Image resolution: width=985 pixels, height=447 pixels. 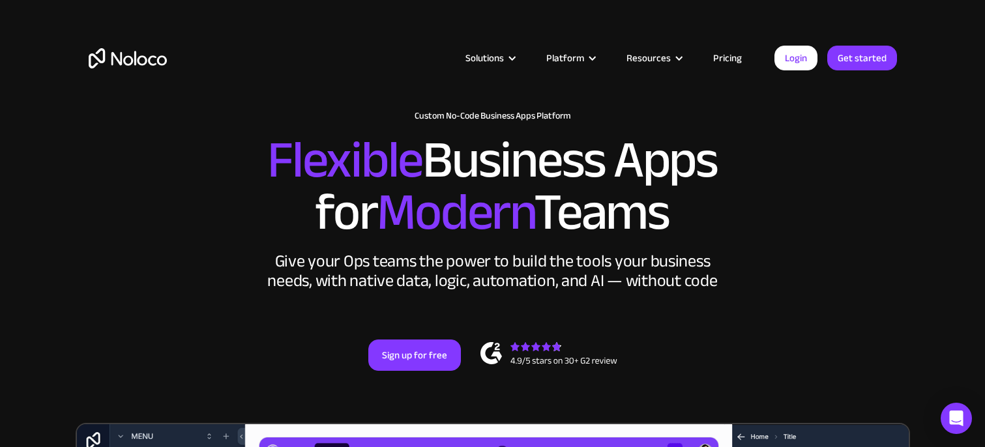 I want to click on a: Get started, so click(x=862, y=58).